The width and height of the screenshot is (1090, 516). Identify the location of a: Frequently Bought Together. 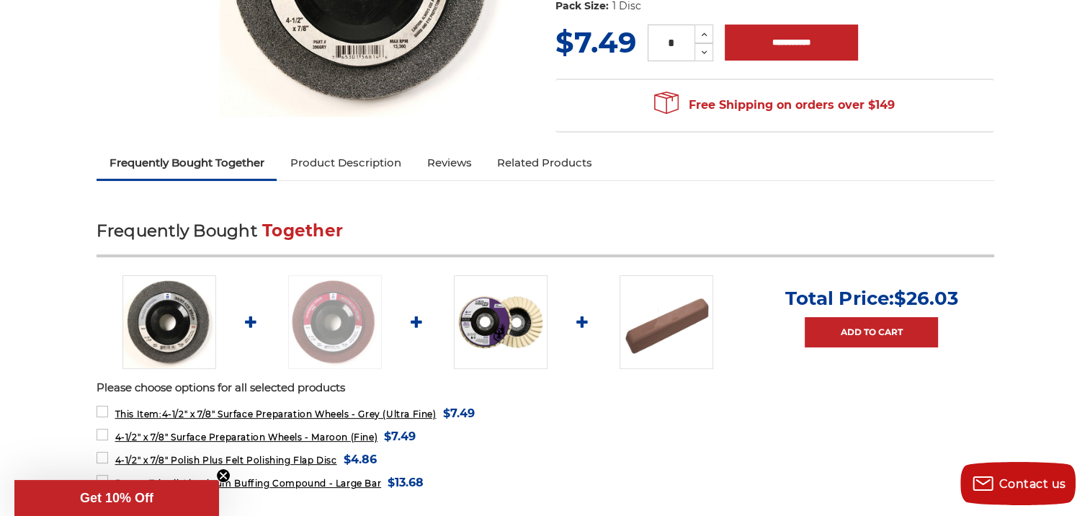
(187, 163).